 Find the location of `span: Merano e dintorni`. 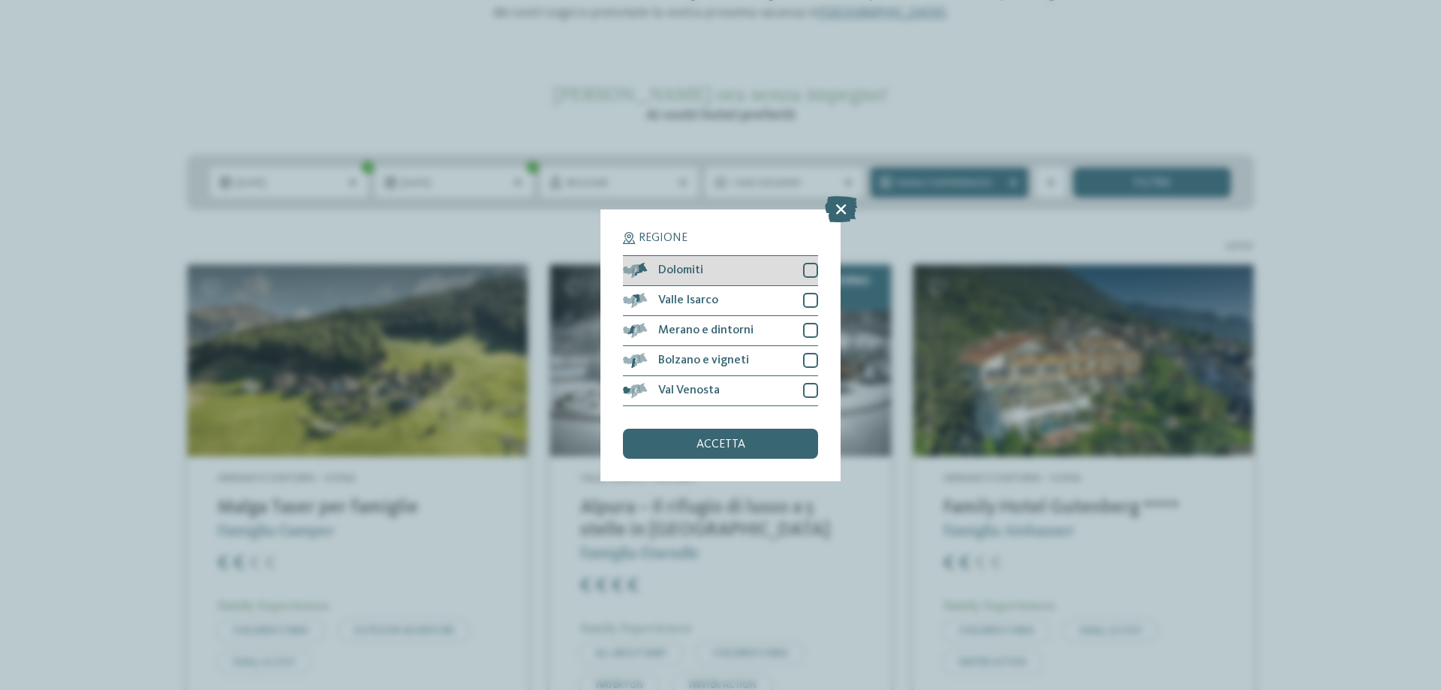

span: Merano e dintorni is located at coordinates (706, 330).